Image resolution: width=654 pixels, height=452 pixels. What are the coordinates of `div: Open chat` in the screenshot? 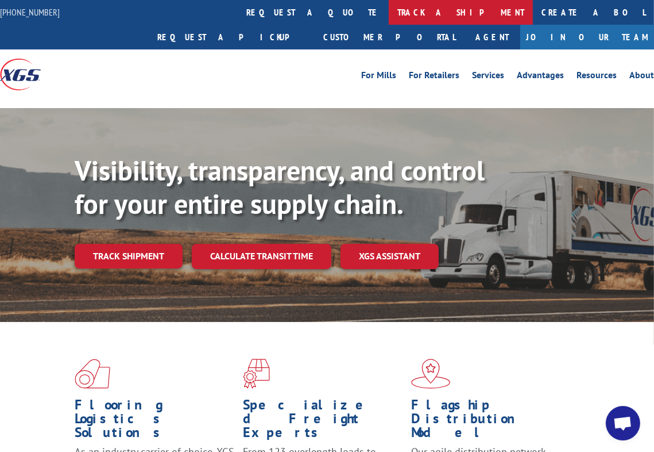 It's located at (623, 423).